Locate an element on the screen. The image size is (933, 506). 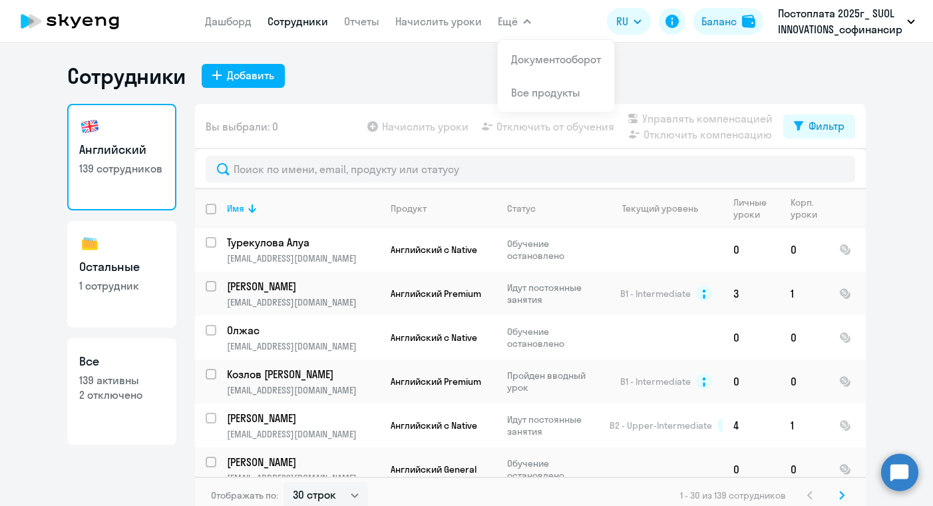
button: Постоплата 2025г_ SUOL INNOVATIONS_софинансирование 50/50, ИН14, ООО is located at coordinates (846, 21).